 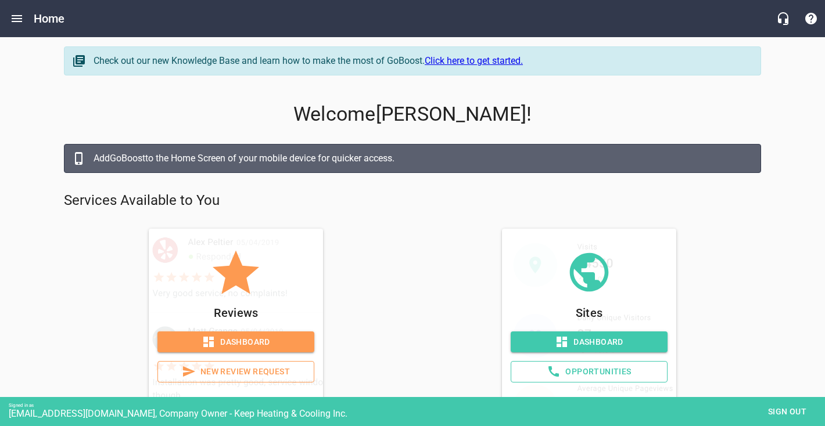 I want to click on span: Opportunities, so click(x=589, y=372).